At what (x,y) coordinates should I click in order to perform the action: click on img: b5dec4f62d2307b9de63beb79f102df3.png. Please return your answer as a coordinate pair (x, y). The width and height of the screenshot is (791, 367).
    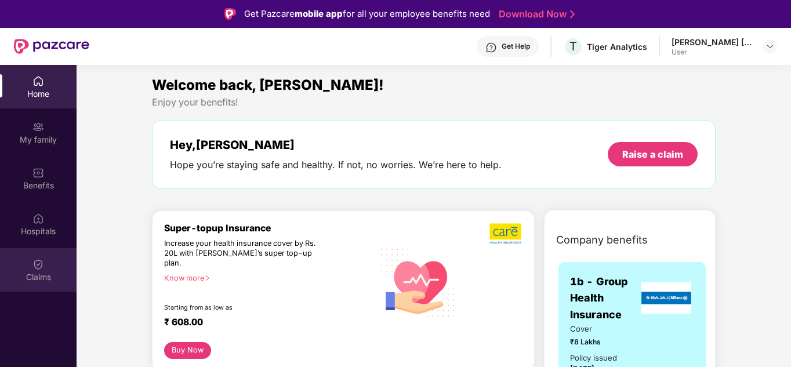
    Looking at the image, I should click on (506, 234).